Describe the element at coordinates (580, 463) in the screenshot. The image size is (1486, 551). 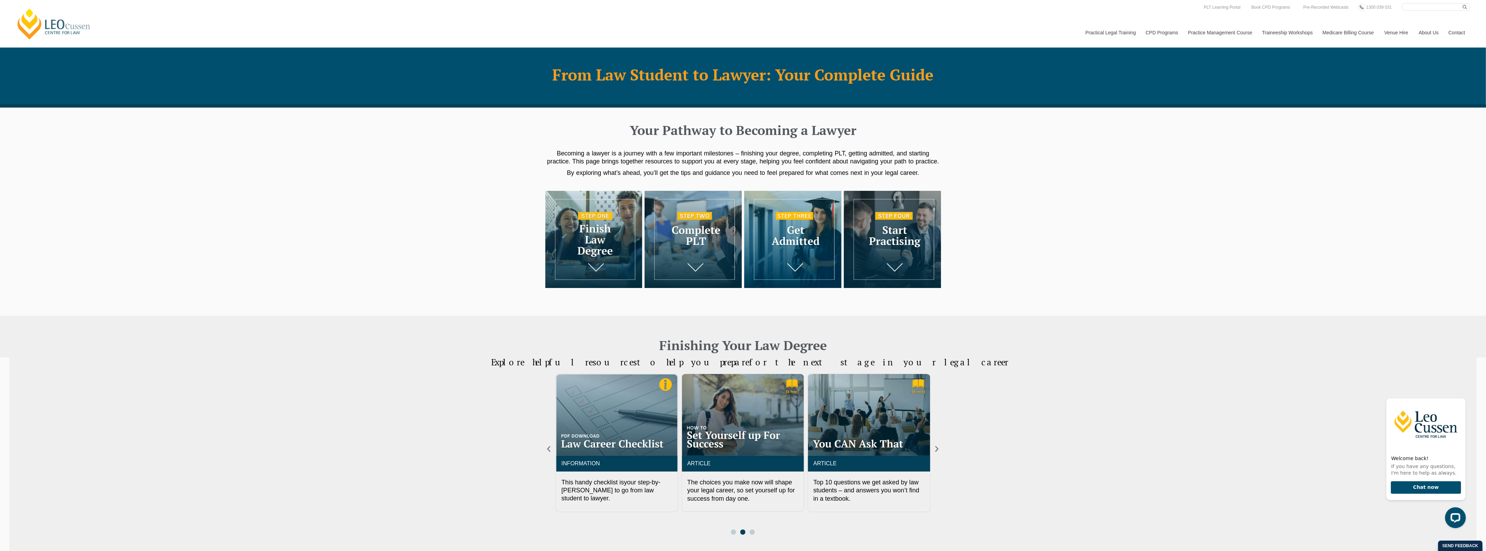
I see `a: INFORMATION` at that location.